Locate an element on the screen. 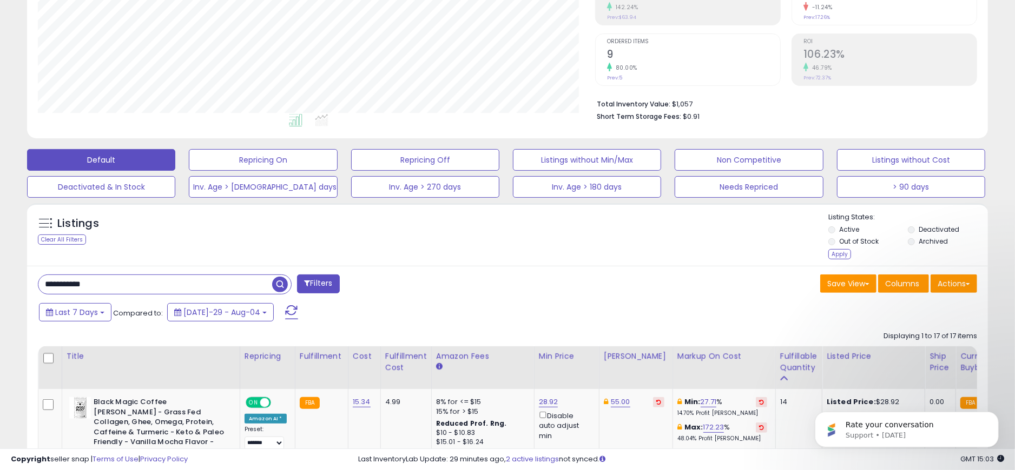 This screenshot has height=470, width=1015. div: Fulfillable Quantity is located at coordinates (798, 362).